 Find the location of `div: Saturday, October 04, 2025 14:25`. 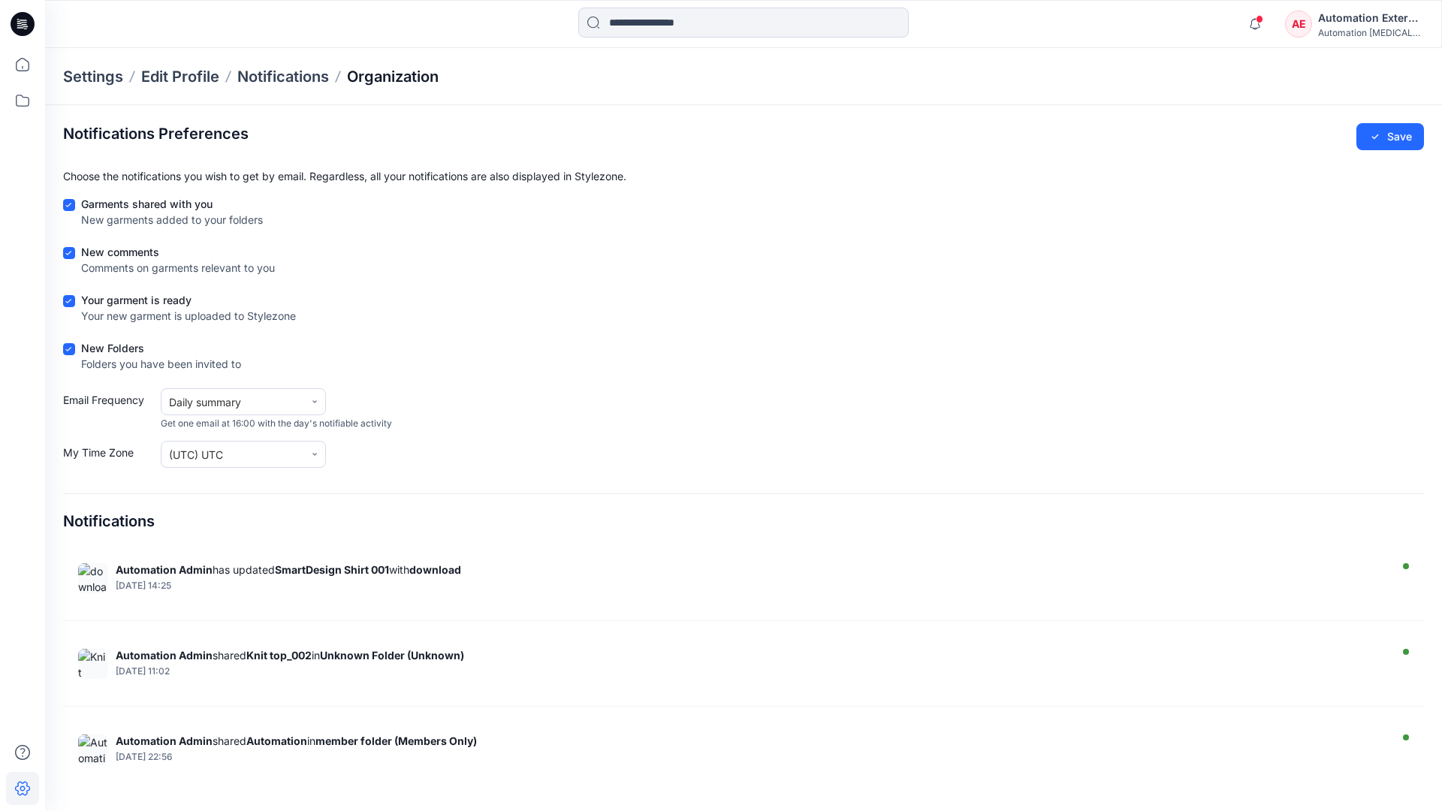

div: Saturday, October 04, 2025 14:25 is located at coordinates (750, 586).